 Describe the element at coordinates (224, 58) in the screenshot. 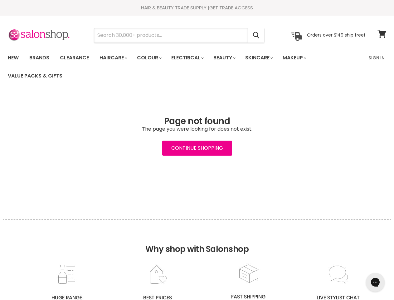

I see `a: Beauty` at that location.